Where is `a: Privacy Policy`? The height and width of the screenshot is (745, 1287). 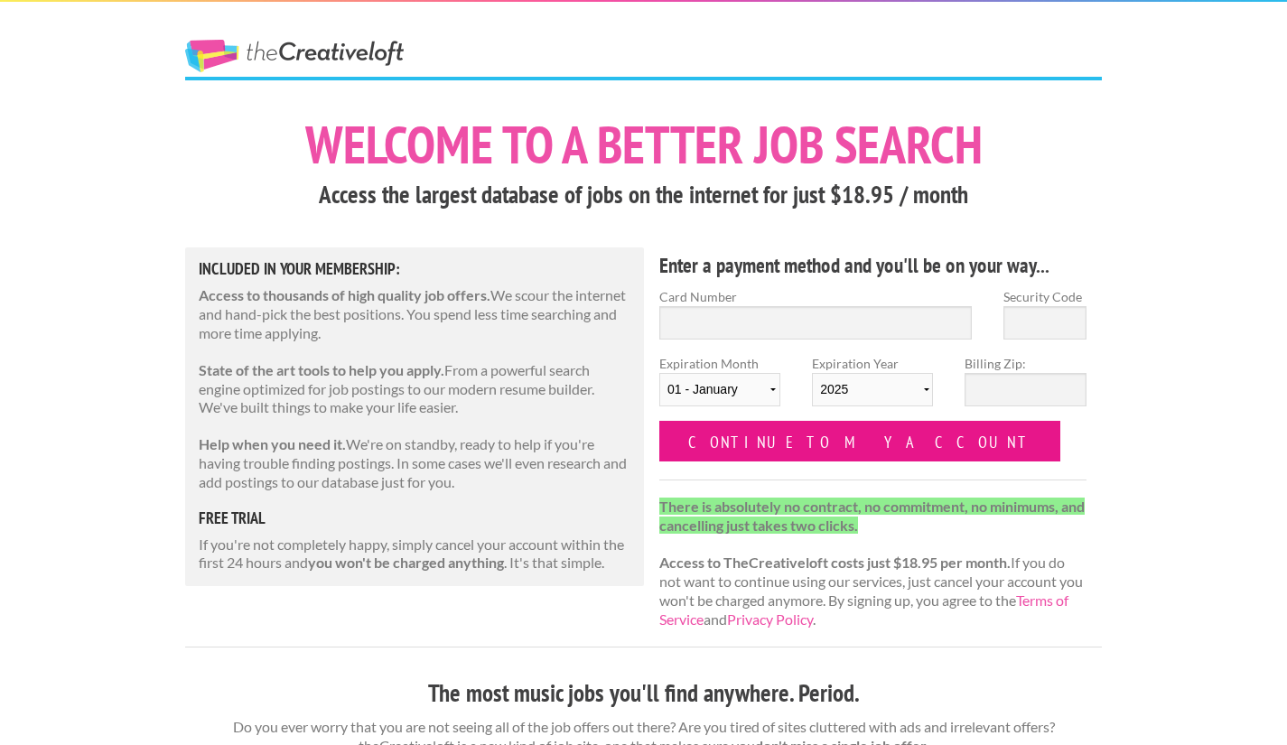
a: Privacy Policy is located at coordinates (770, 619).